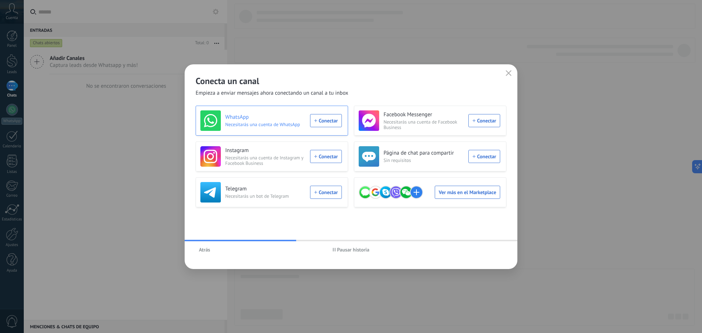  Describe the element at coordinates (424, 160) in the screenshot. I see `span: Sin requisitos` at that location.